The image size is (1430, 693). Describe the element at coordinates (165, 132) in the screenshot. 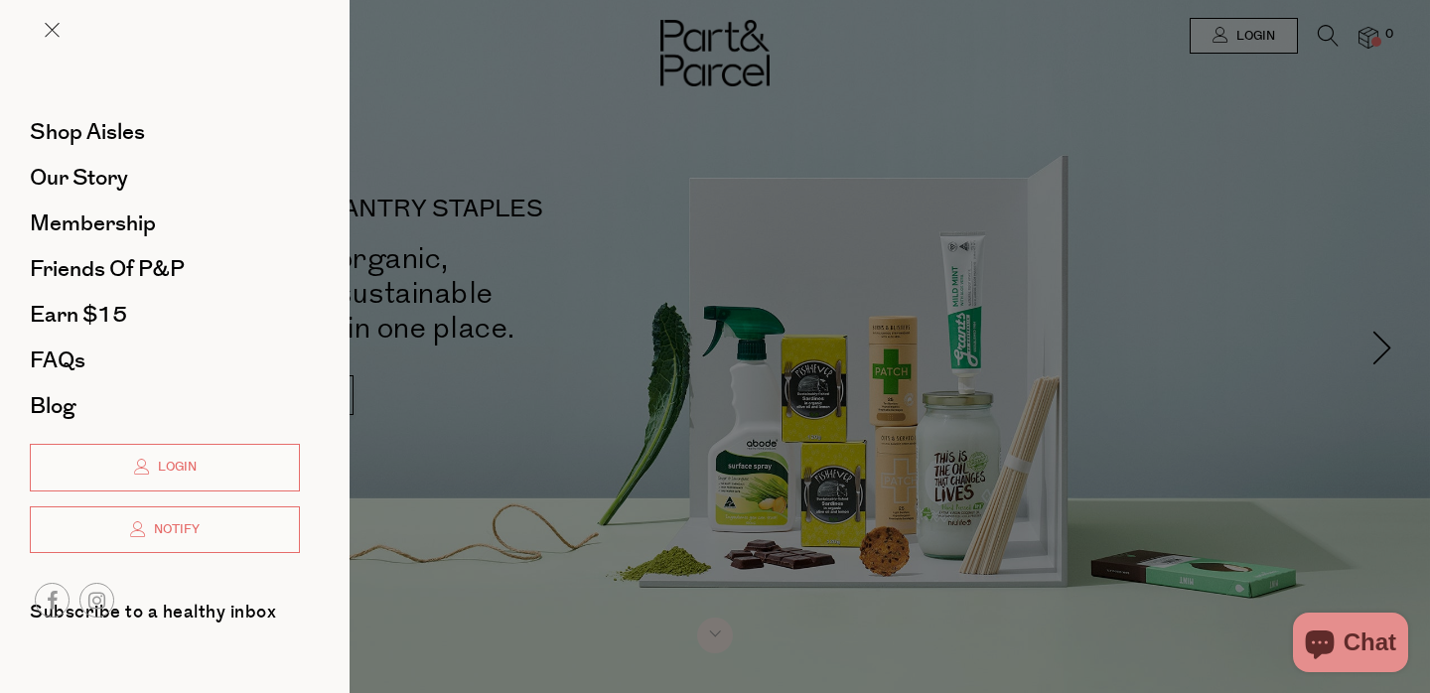

I see `a: Shop Aisles` at that location.